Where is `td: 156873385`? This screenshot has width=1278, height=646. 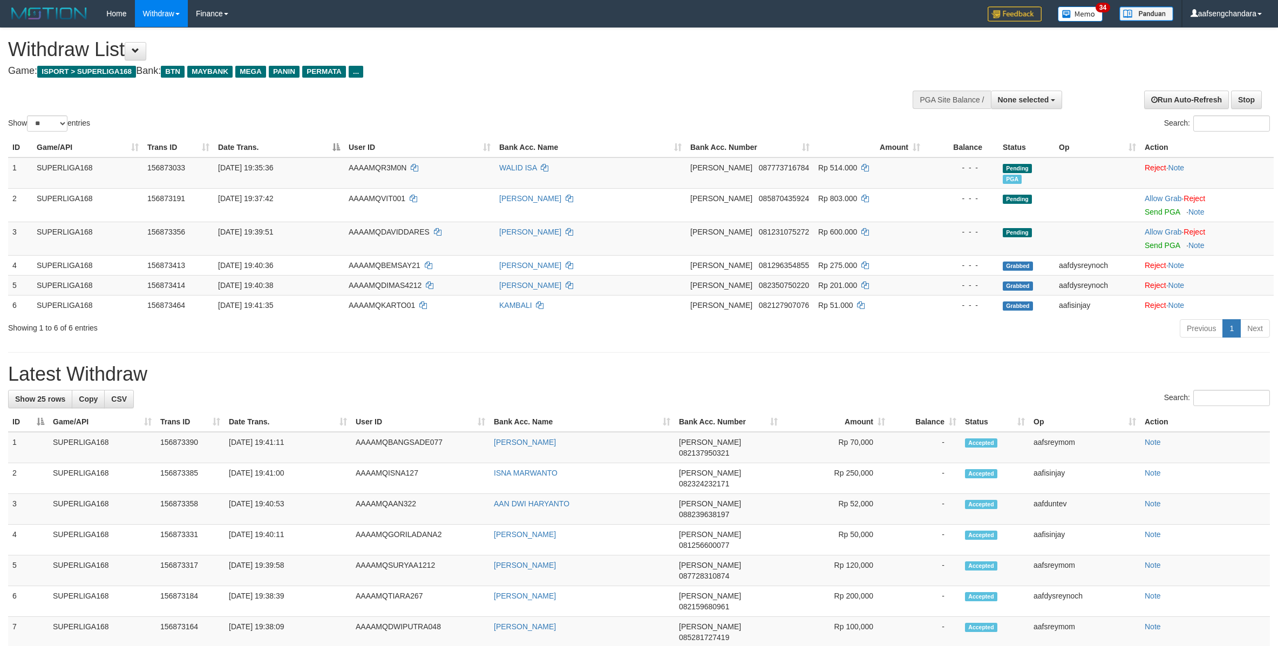
td: 156873385 is located at coordinates (190, 479).